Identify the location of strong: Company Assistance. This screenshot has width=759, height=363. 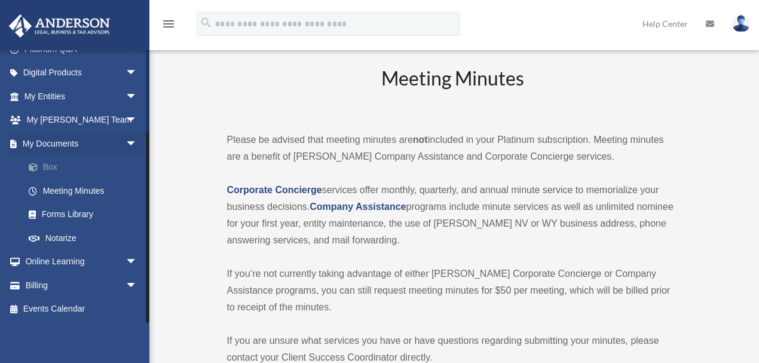
(357, 206).